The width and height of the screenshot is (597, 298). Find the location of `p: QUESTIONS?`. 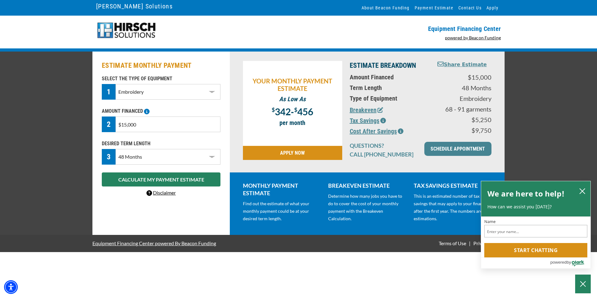

p: QUESTIONS? is located at coordinates (383, 146).